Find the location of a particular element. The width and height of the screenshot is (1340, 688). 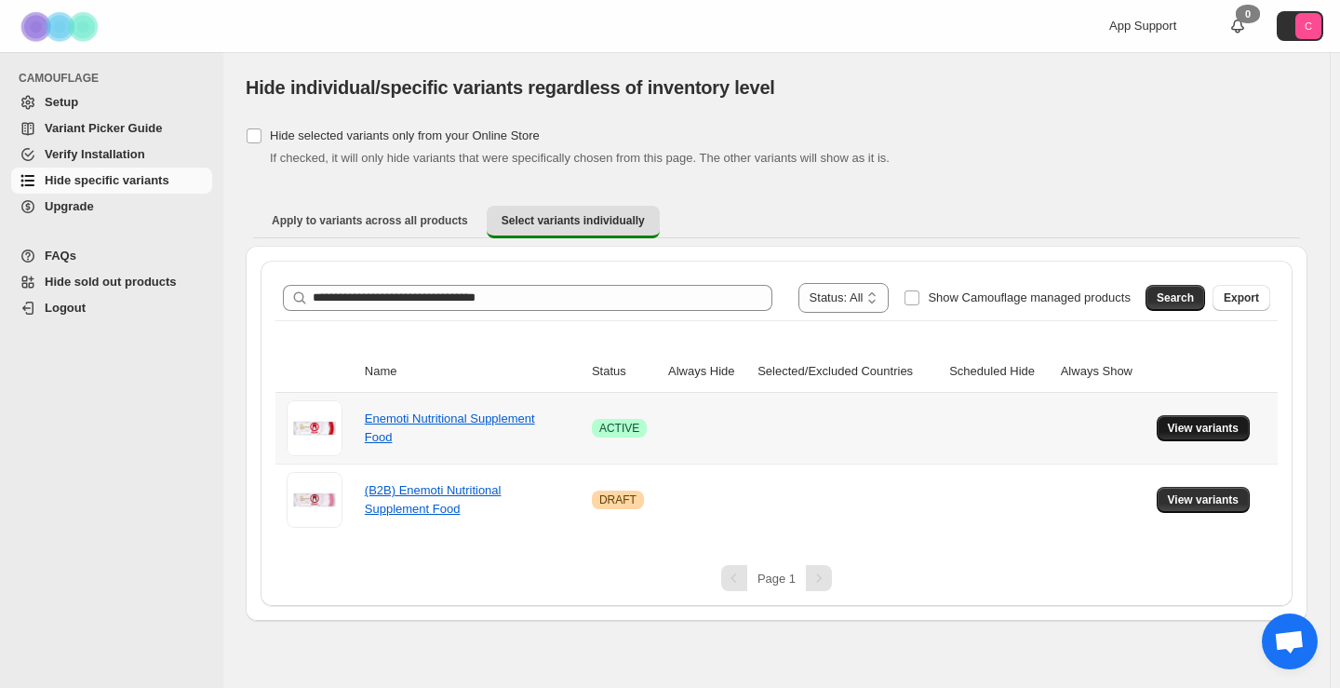

a: (B2B) Enemoti Nutritional Supplement Food is located at coordinates (433, 499).